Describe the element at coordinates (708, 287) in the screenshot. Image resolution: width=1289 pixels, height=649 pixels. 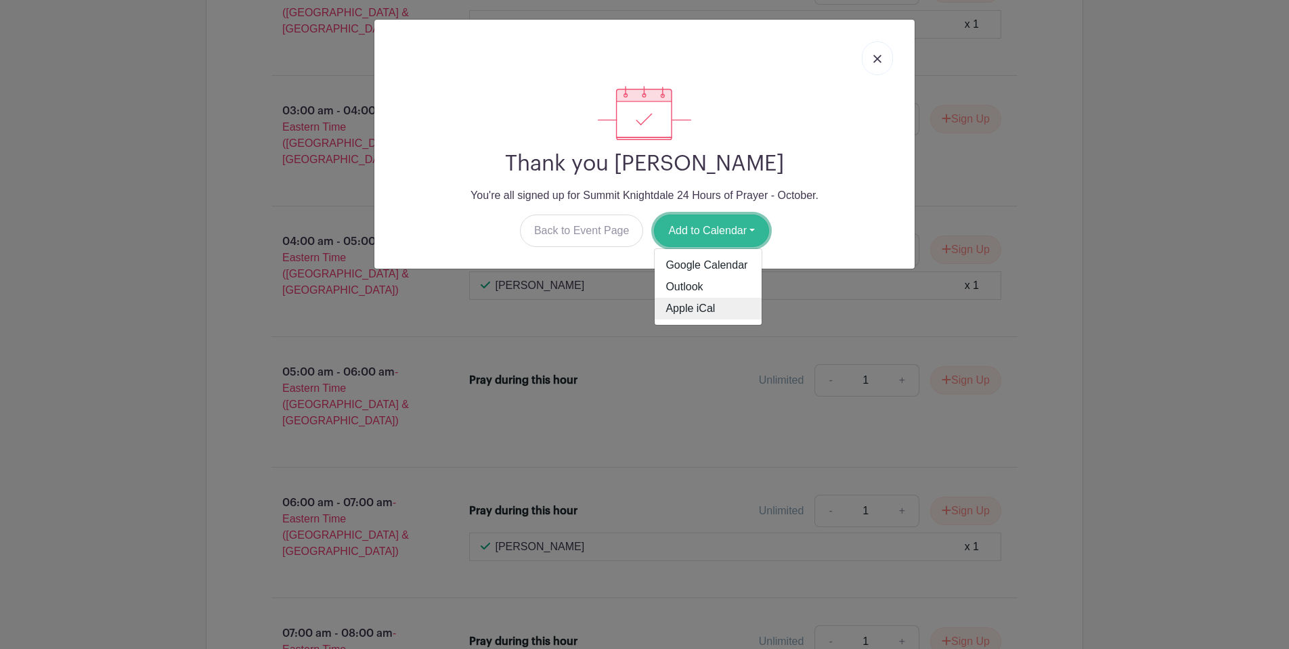
I see `a: Outlook` at that location.